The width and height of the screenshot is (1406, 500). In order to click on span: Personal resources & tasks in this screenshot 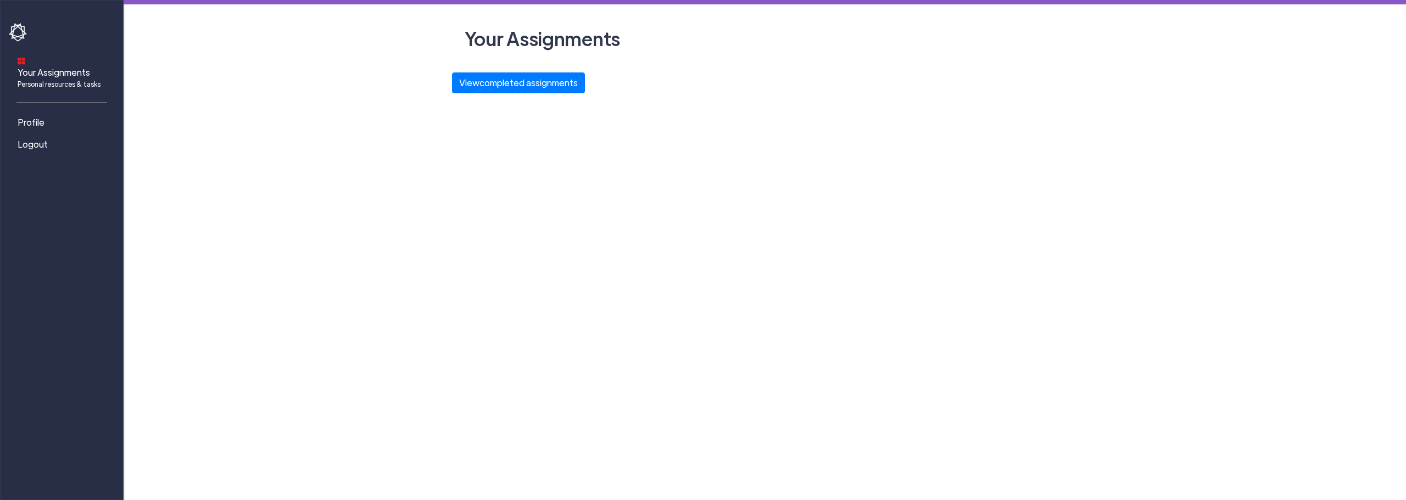, I will do `click(59, 84)`.